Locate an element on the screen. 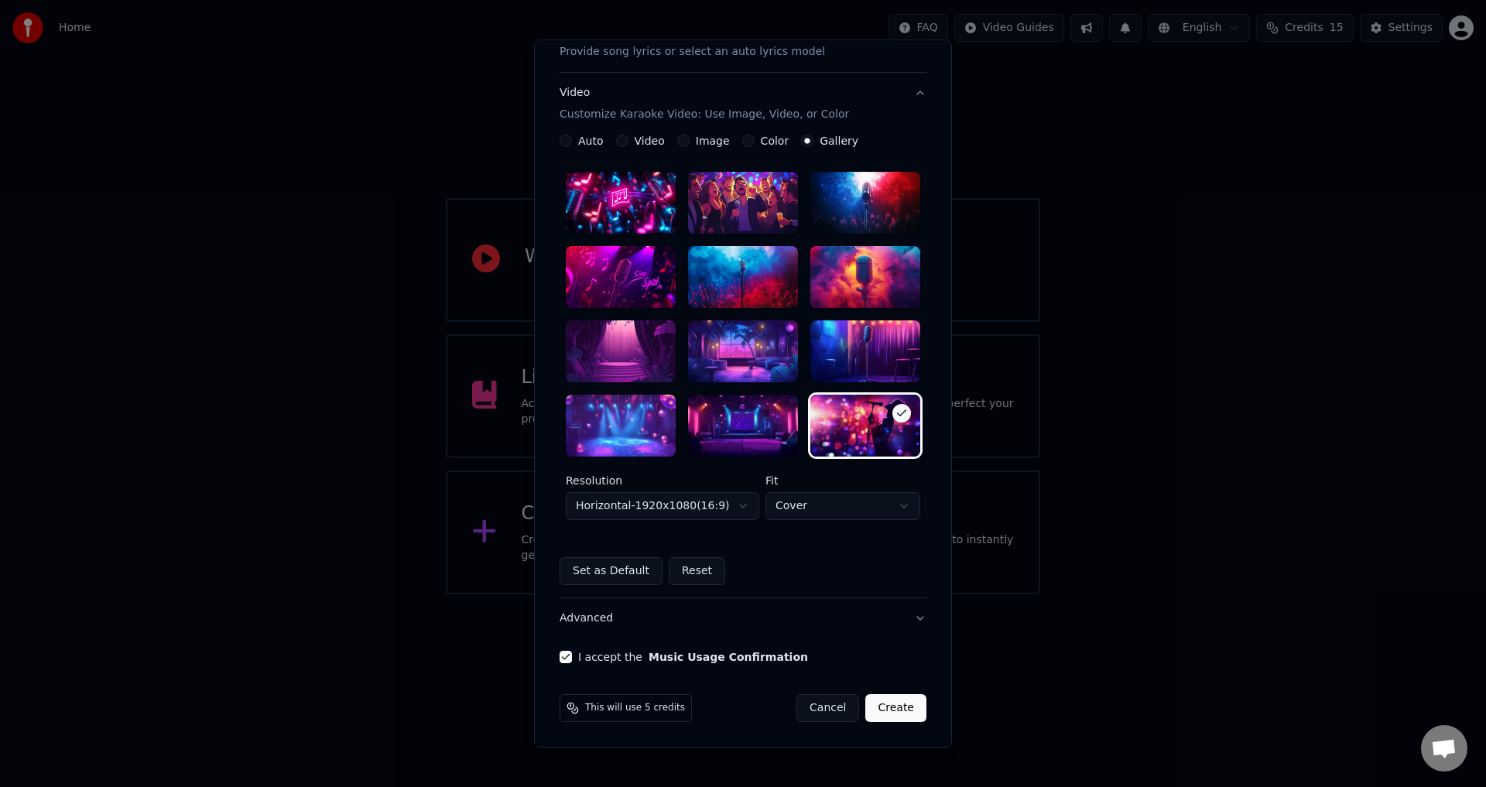 The width and height of the screenshot is (1486, 787). div: VideoCustomize Karaoke Video: Use Image, Video, or Color is located at coordinates (743, 367).